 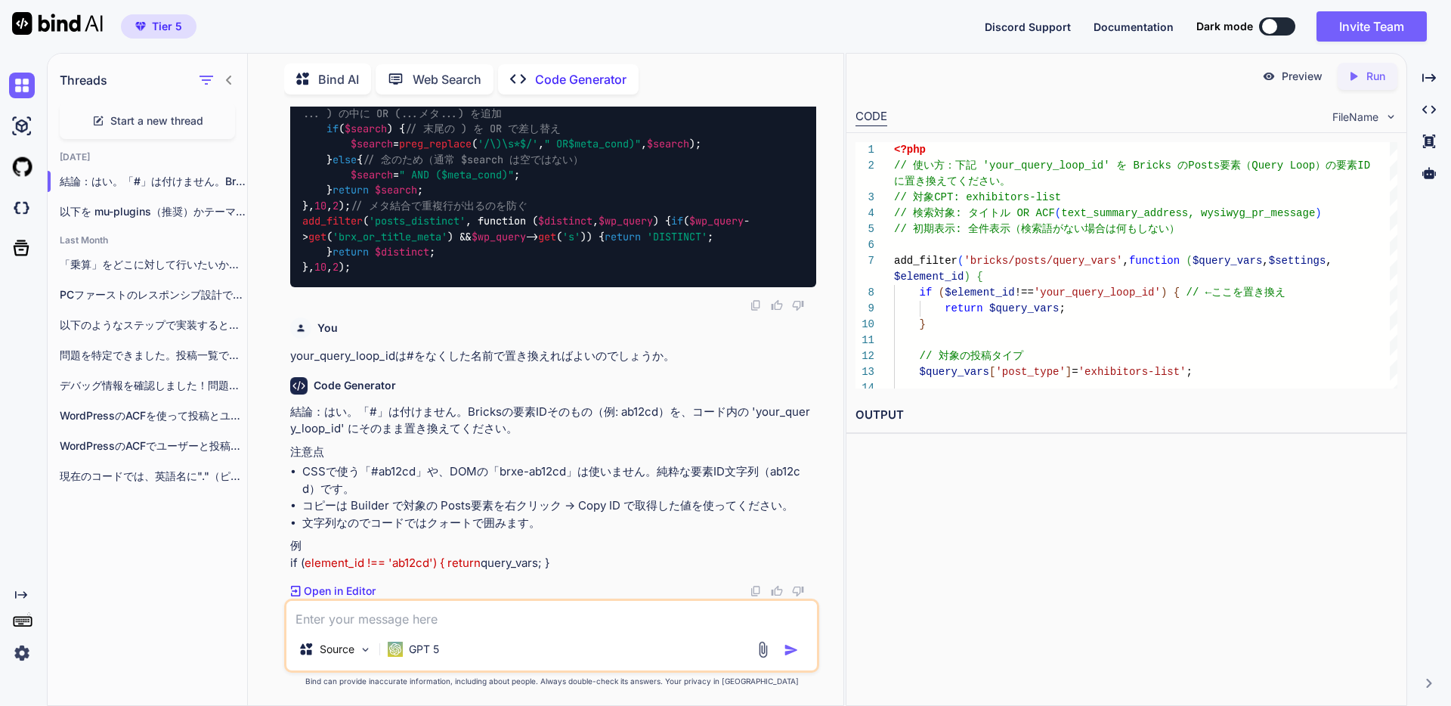 What do you see at coordinates (424, 649) in the screenshot?
I see `p: GPT 5` at bounding box center [424, 649].